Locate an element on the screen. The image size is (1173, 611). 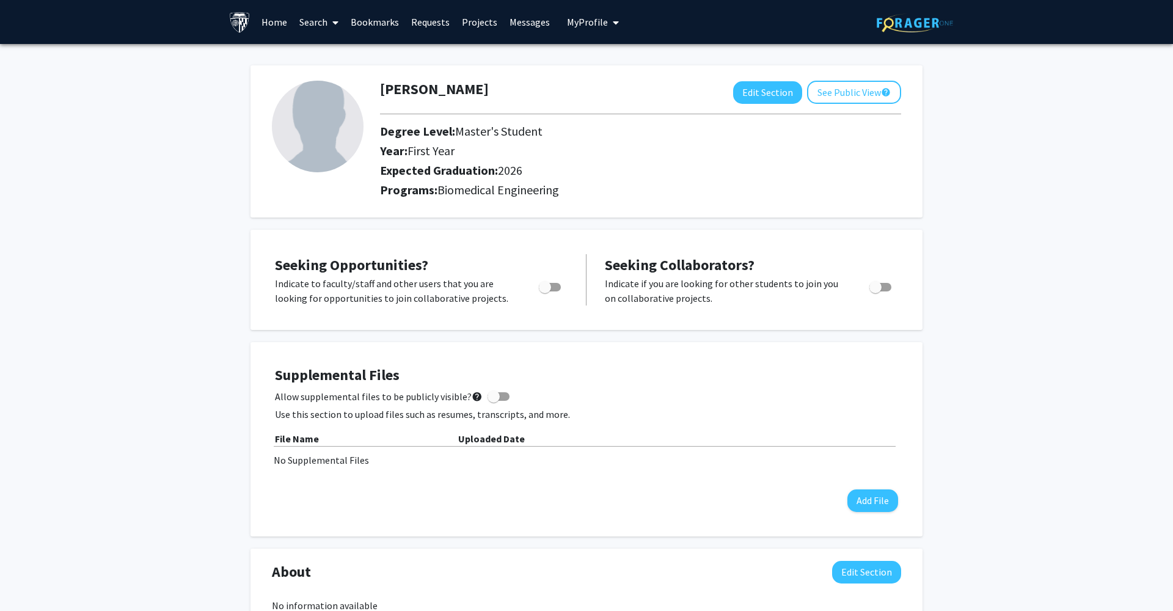
a: Search is located at coordinates (319, 22).